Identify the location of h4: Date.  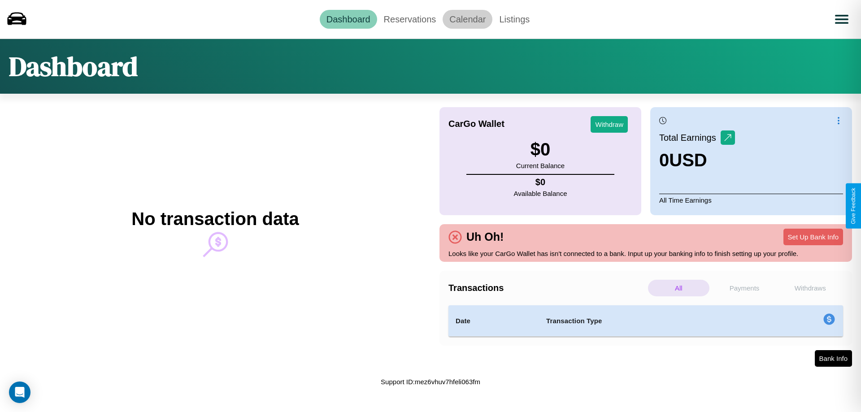
(494, 321).